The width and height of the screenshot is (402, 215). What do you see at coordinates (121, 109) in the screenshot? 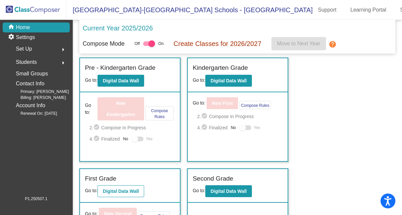
I see `button: New Kindergarten` at bounding box center [121, 109].